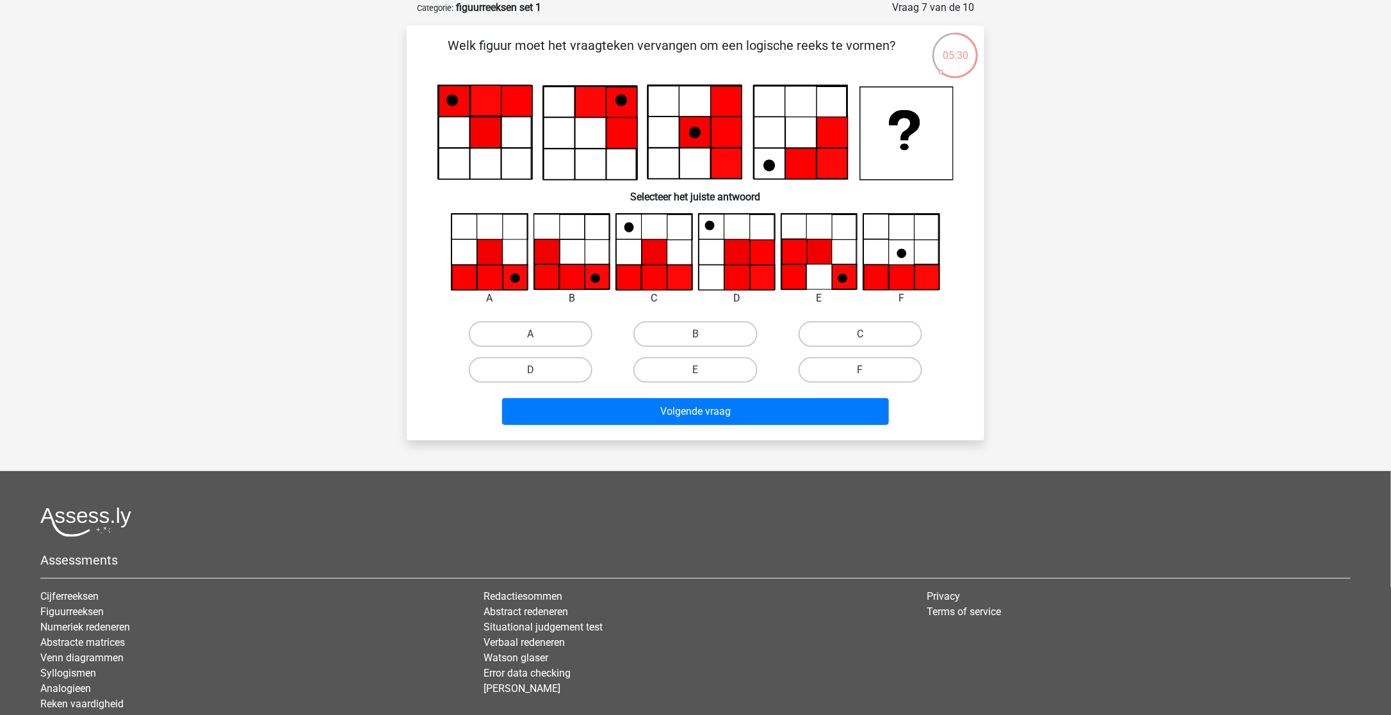 The height and width of the screenshot is (715, 1391). What do you see at coordinates (65, 688) in the screenshot?
I see `a: Analogieen` at bounding box center [65, 688].